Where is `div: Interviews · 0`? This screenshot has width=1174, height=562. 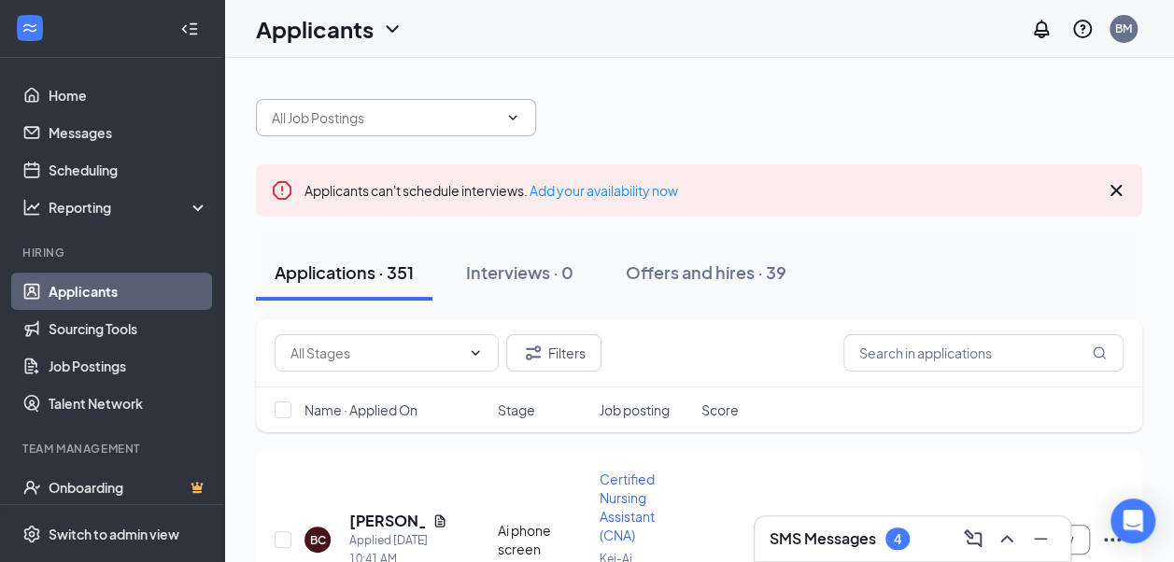
div: Interviews · 0 is located at coordinates (519, 272).